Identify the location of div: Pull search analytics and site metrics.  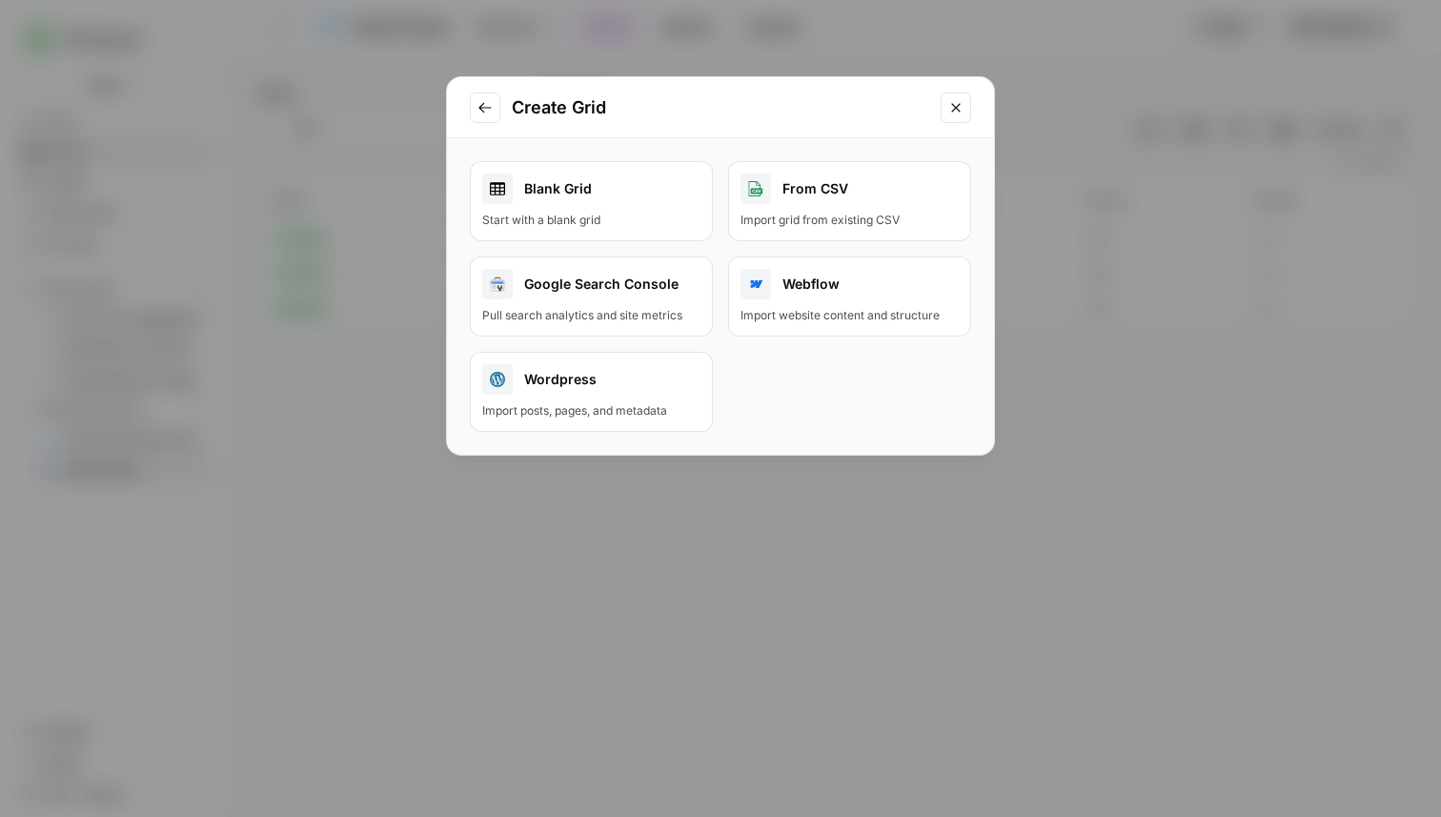
(591, 315).